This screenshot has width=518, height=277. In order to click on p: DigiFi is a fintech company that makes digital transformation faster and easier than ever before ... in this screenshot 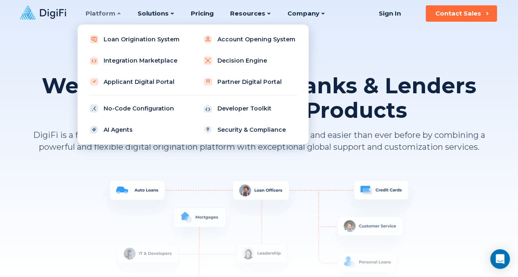, I will do `click(259, 141)`.